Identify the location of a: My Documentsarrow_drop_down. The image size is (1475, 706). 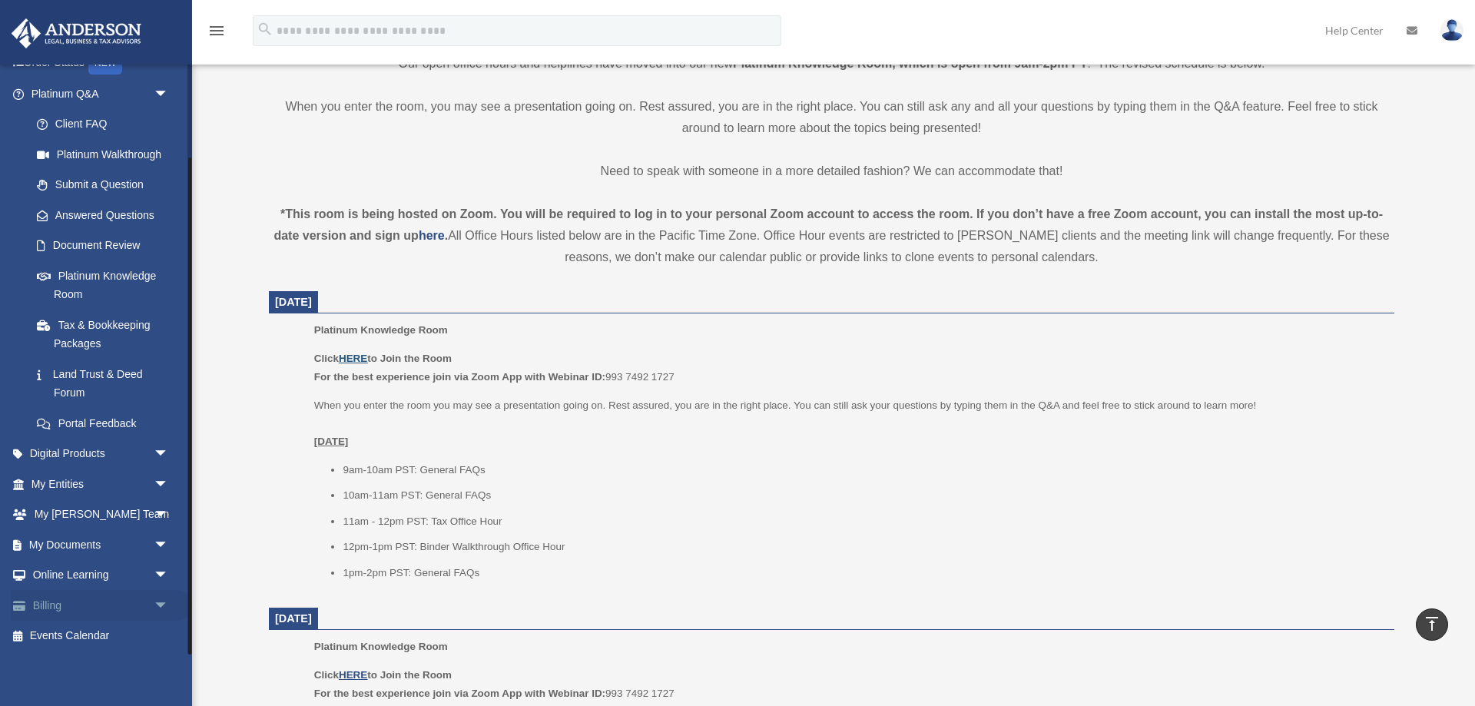
(101, 545).